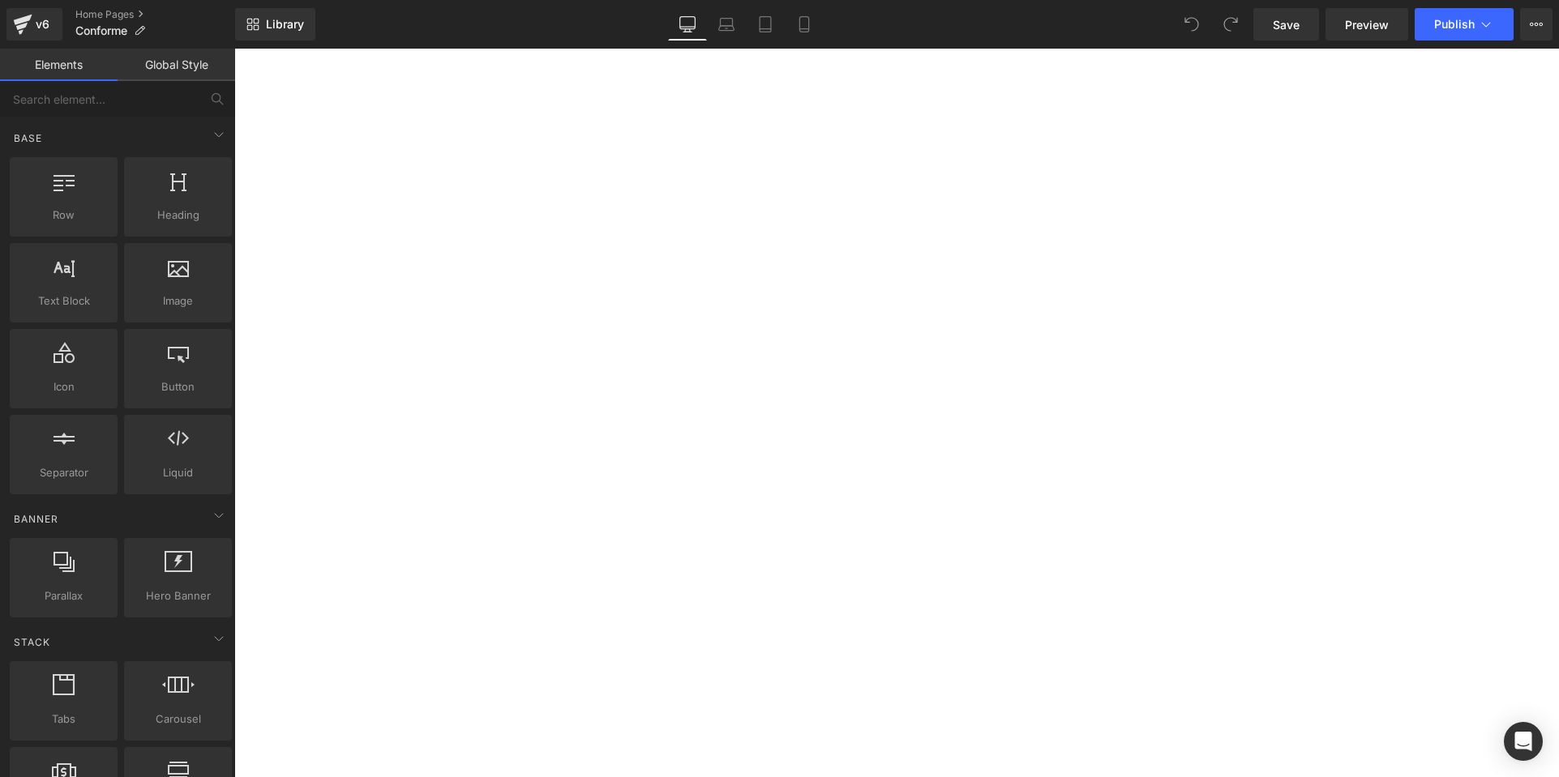 This screenshot has width=1559, height=777. Describe the element at coordinates (177, 472) in the screenshot. I see `span: Liquid` at that location.